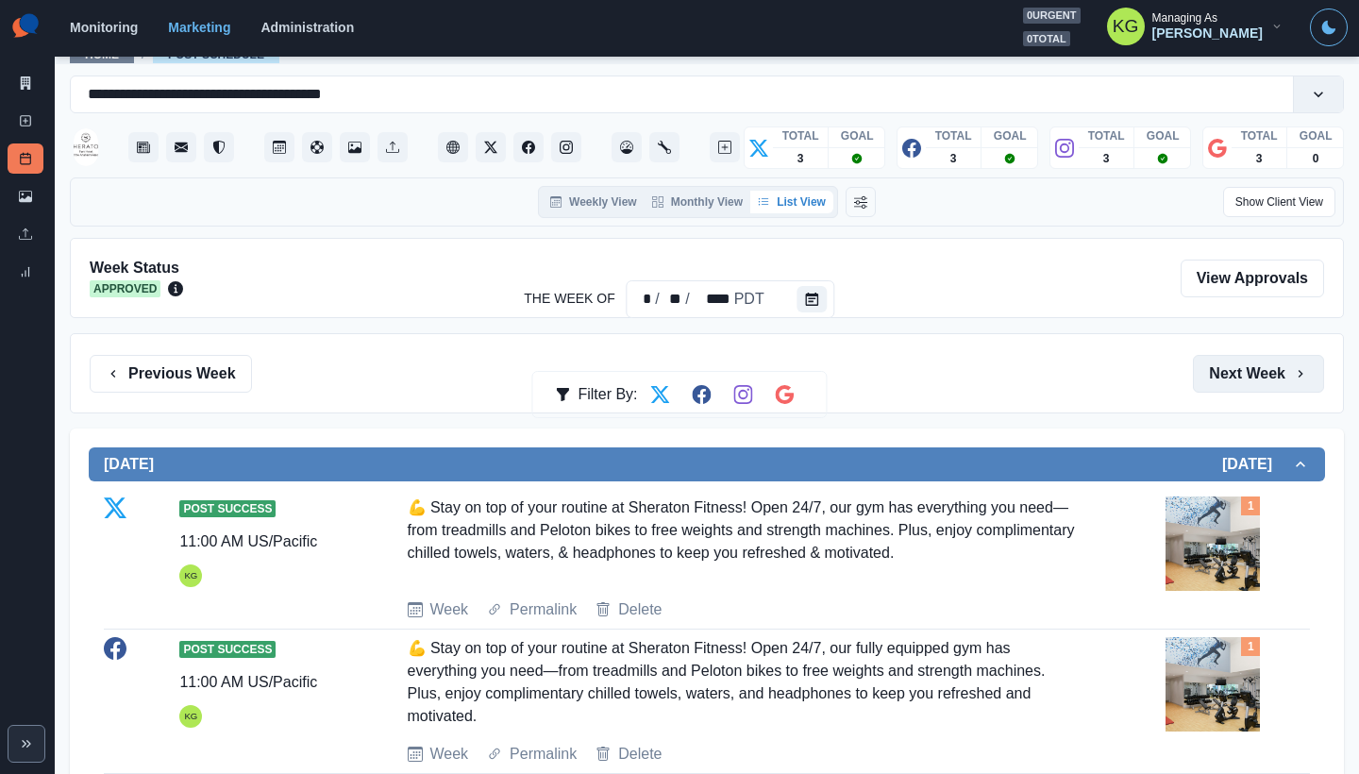  I want to click on a: Marketing Summary, so click(25, 83).